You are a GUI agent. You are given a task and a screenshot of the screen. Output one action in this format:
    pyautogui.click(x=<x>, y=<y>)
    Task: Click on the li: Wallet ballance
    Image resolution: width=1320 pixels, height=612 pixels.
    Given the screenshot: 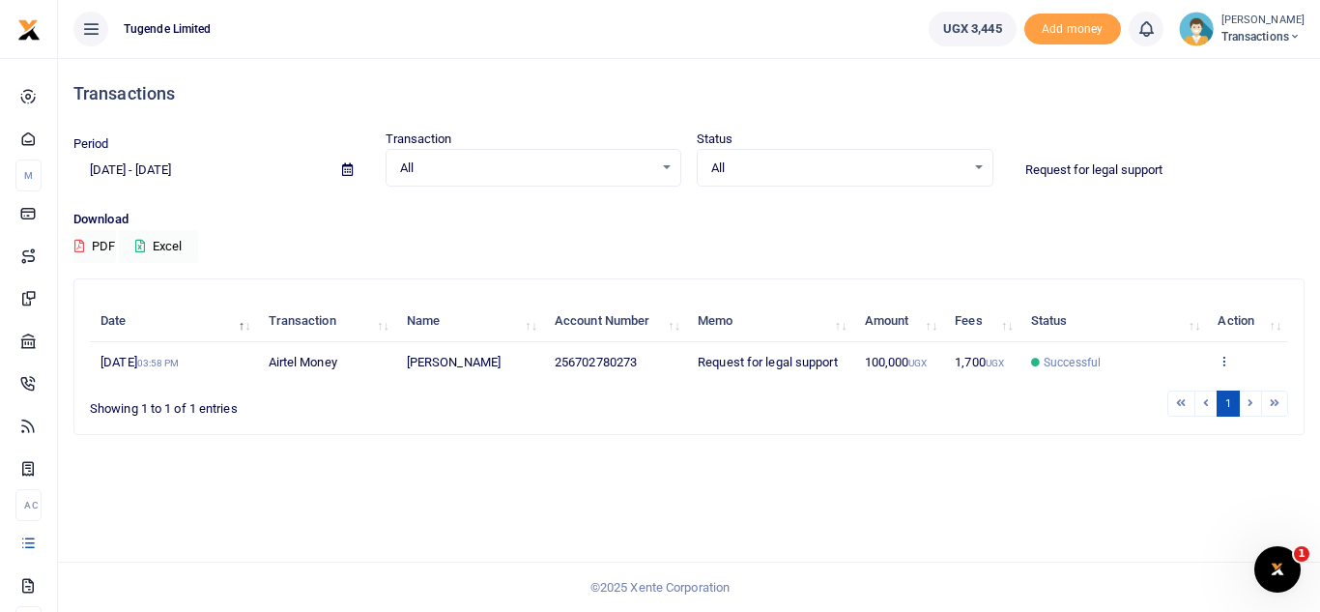 What is the action you would take?
    pyautogui.click(x=972, y=29)
    